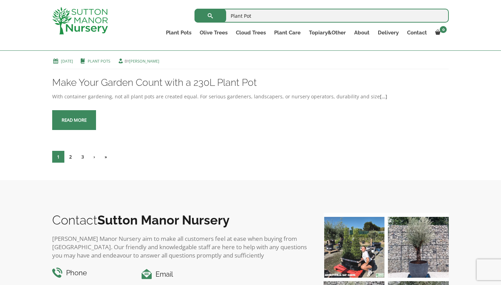 The image size is (501, 285). Describe the element at coordinates (440, 33) in the screenshot. I see `a: 0` at that location.